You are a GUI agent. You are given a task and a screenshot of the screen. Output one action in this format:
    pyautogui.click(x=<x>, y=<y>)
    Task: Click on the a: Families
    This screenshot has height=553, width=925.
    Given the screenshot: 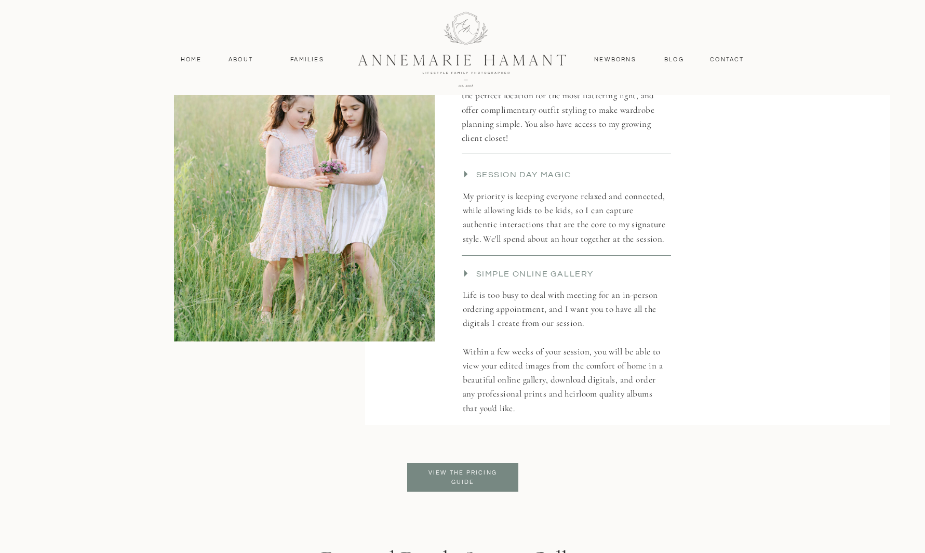 What is the action you would take?
    pyautogui.click(x=308, y=60)
    